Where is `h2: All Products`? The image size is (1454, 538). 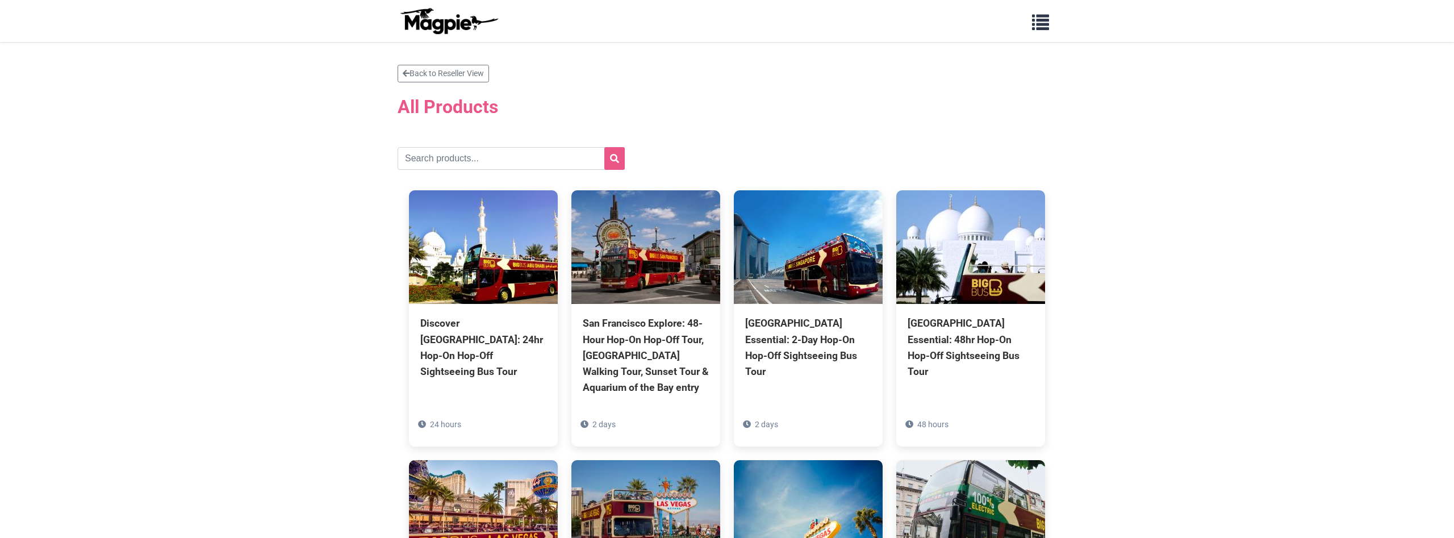
h2: All Products is located at coordinates (727, 107).